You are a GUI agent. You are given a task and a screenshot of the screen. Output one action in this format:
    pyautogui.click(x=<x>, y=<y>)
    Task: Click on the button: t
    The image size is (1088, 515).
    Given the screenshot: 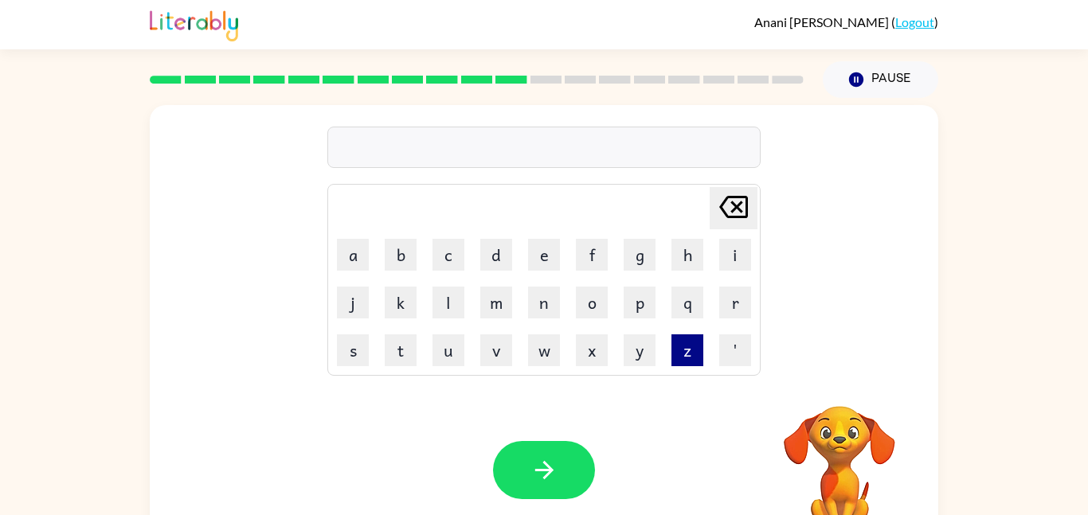 What is the action you would take?
    pyautogui.click(x=401, y=350)
    